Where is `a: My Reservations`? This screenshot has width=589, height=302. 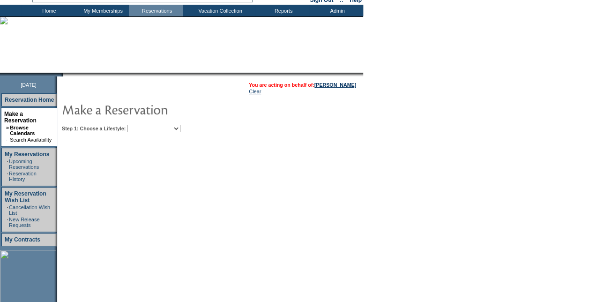 a: My Reservations is located at coordinates (27, 154).